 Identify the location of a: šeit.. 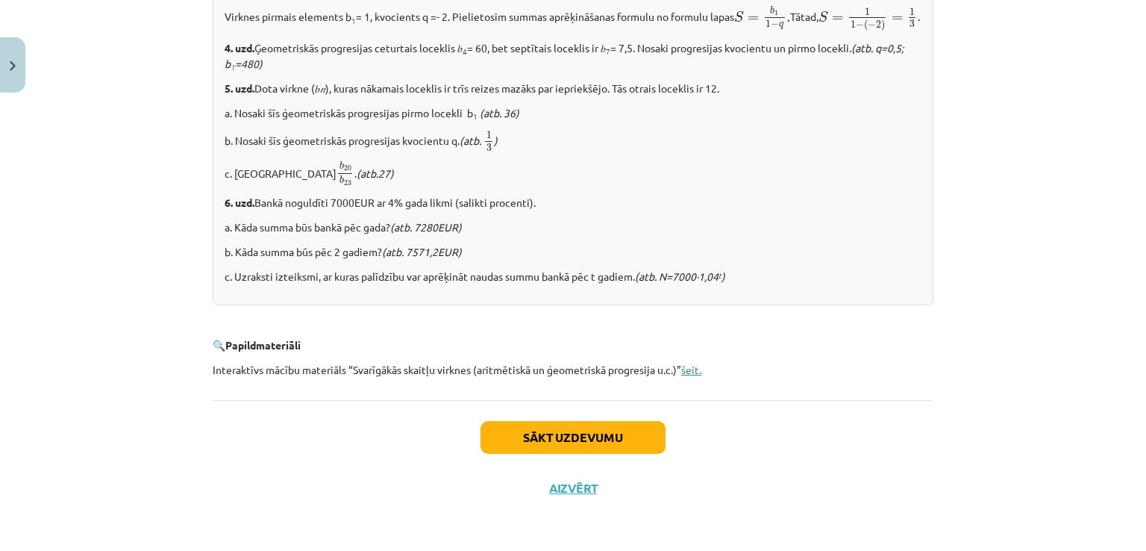
(691, 369).